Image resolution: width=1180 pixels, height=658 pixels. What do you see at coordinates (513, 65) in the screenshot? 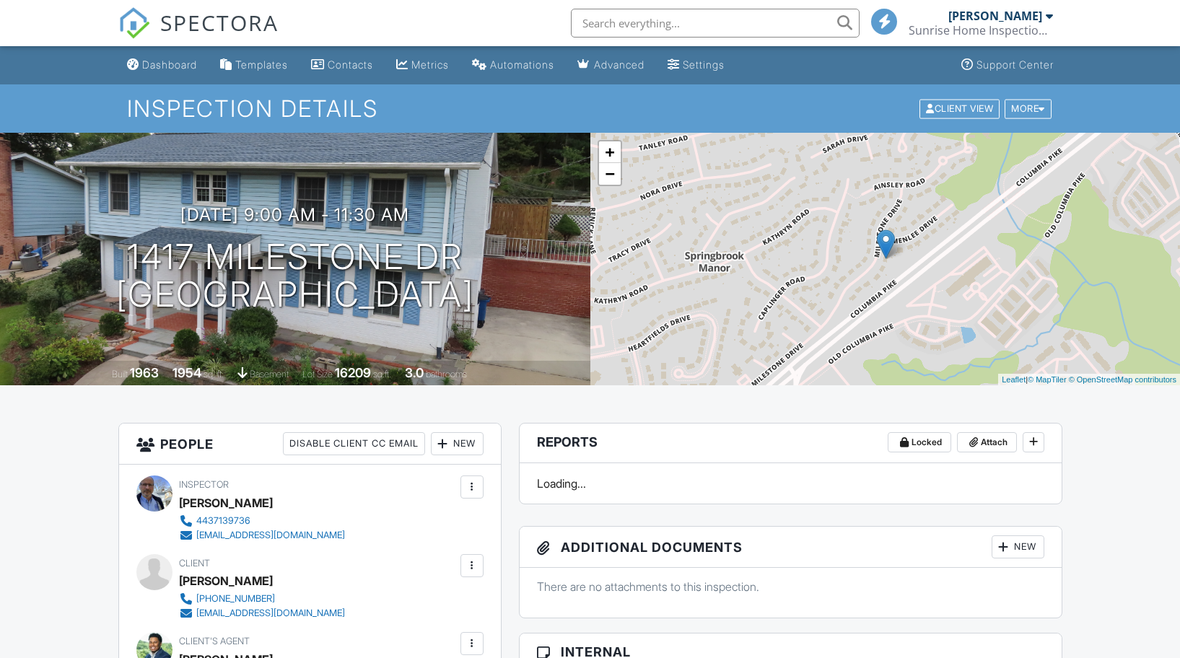
I see `a: Automations (Basic)` at bounding box center [513, 65].